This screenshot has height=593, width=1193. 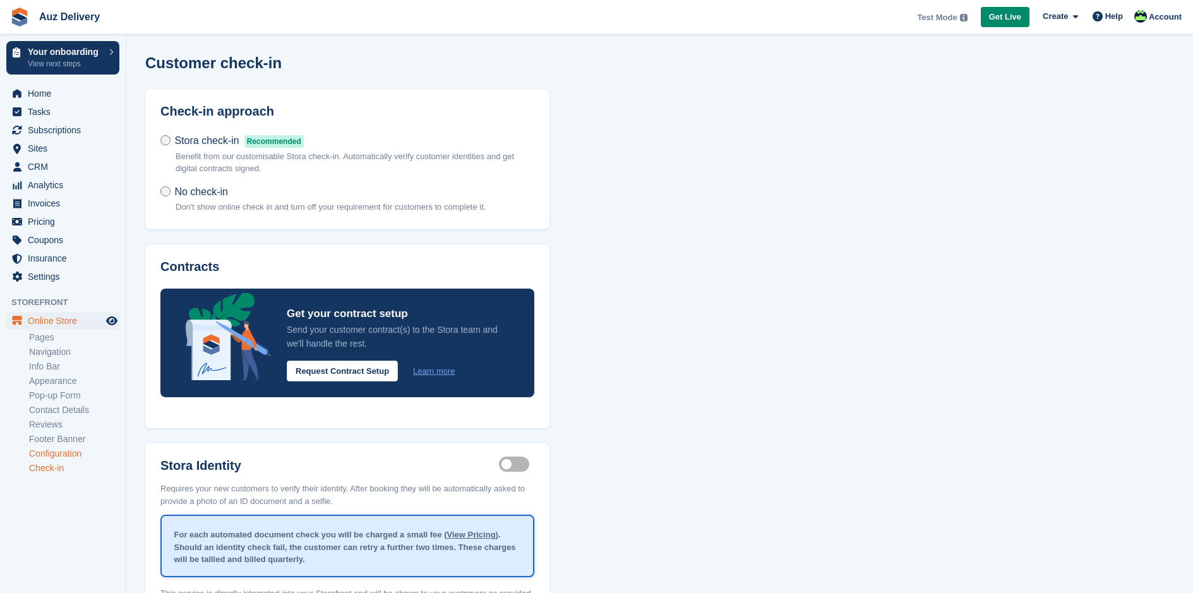 What do you see at coordinates (207, 140) in the screenshot?
I see `span: Stora check-in` at bounding box center [207, 140].